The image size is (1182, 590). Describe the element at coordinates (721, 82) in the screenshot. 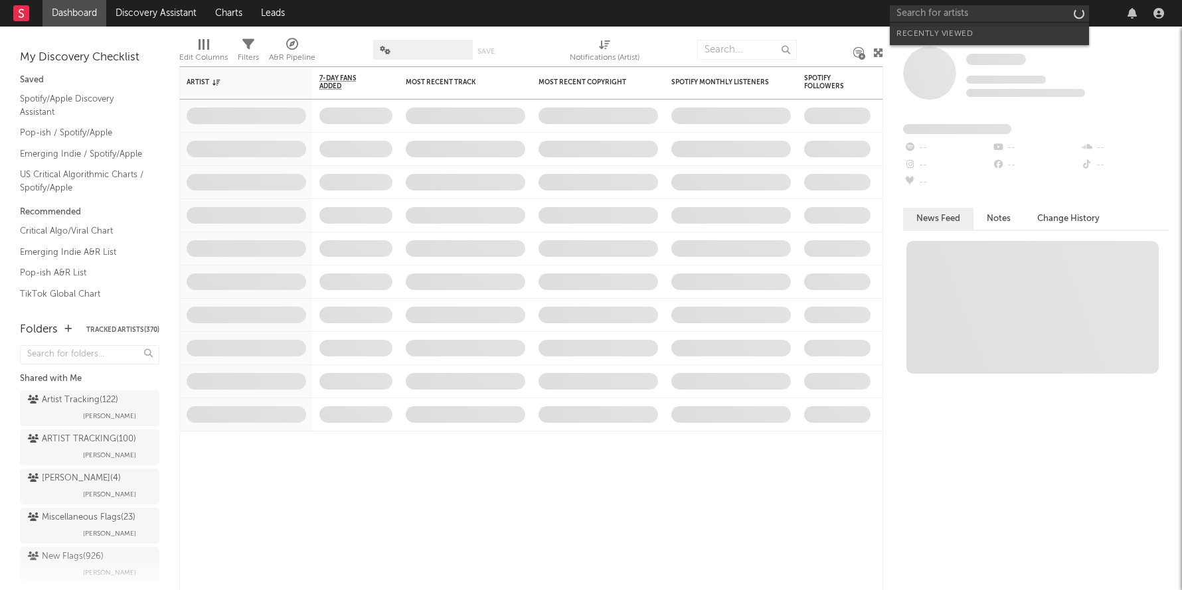

I see `div: Spotify Monthly Listeners` at that location.